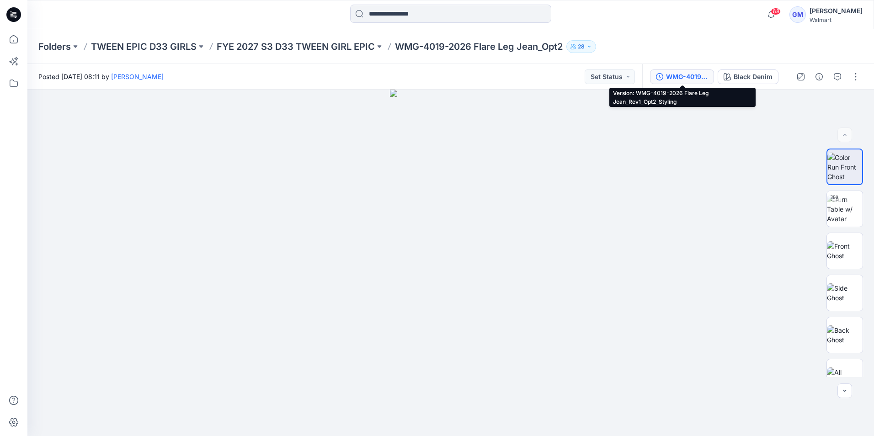 This screenshot has width=874, height=436. I want to click on a: Folders, so click(54, 47).